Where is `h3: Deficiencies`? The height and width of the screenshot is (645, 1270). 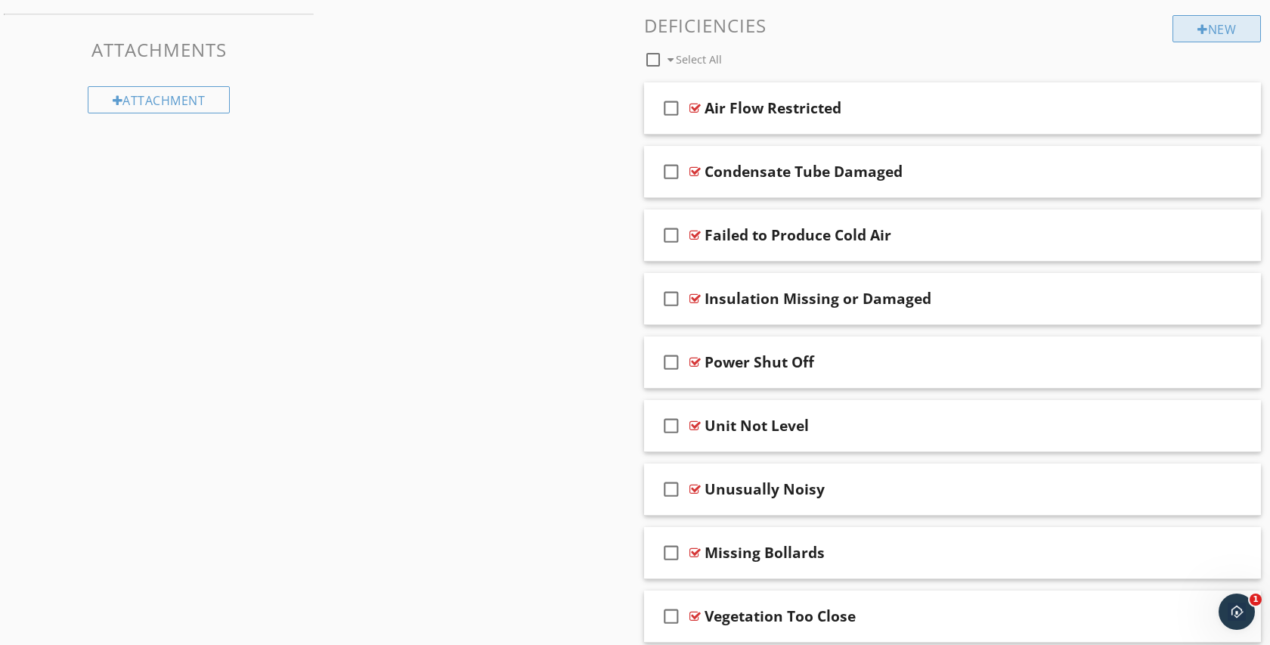 h3: Deficiencies is located at coordinates (952, 25).